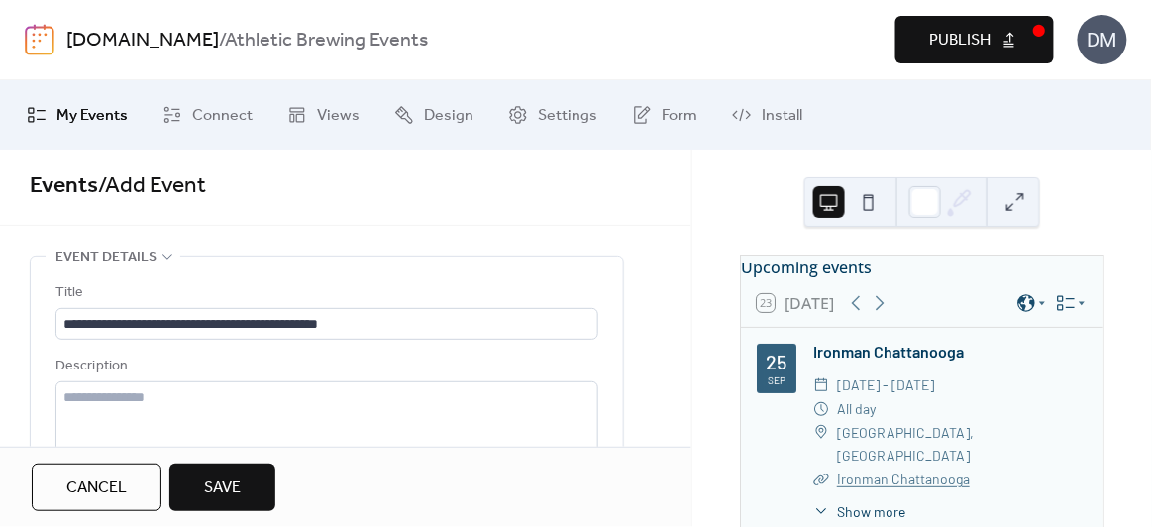  Describe the element at coordinates (665, 115) in the screenshot. I see `a: Form` at that location.